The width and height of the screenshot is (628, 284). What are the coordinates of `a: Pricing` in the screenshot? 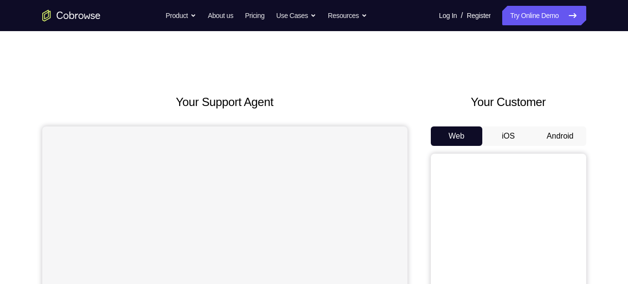 It's located at (255, 16).